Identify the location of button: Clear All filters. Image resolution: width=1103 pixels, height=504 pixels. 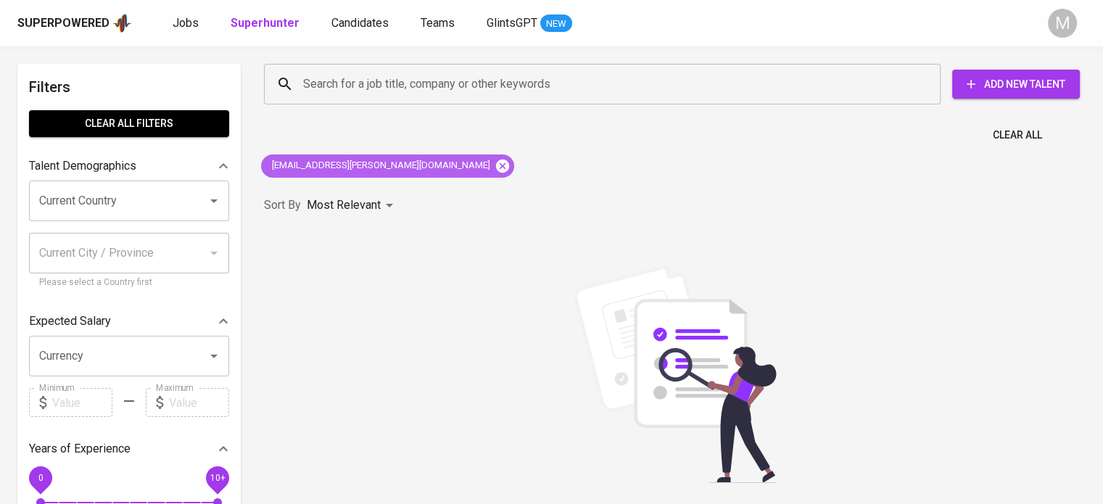
(129, 123).